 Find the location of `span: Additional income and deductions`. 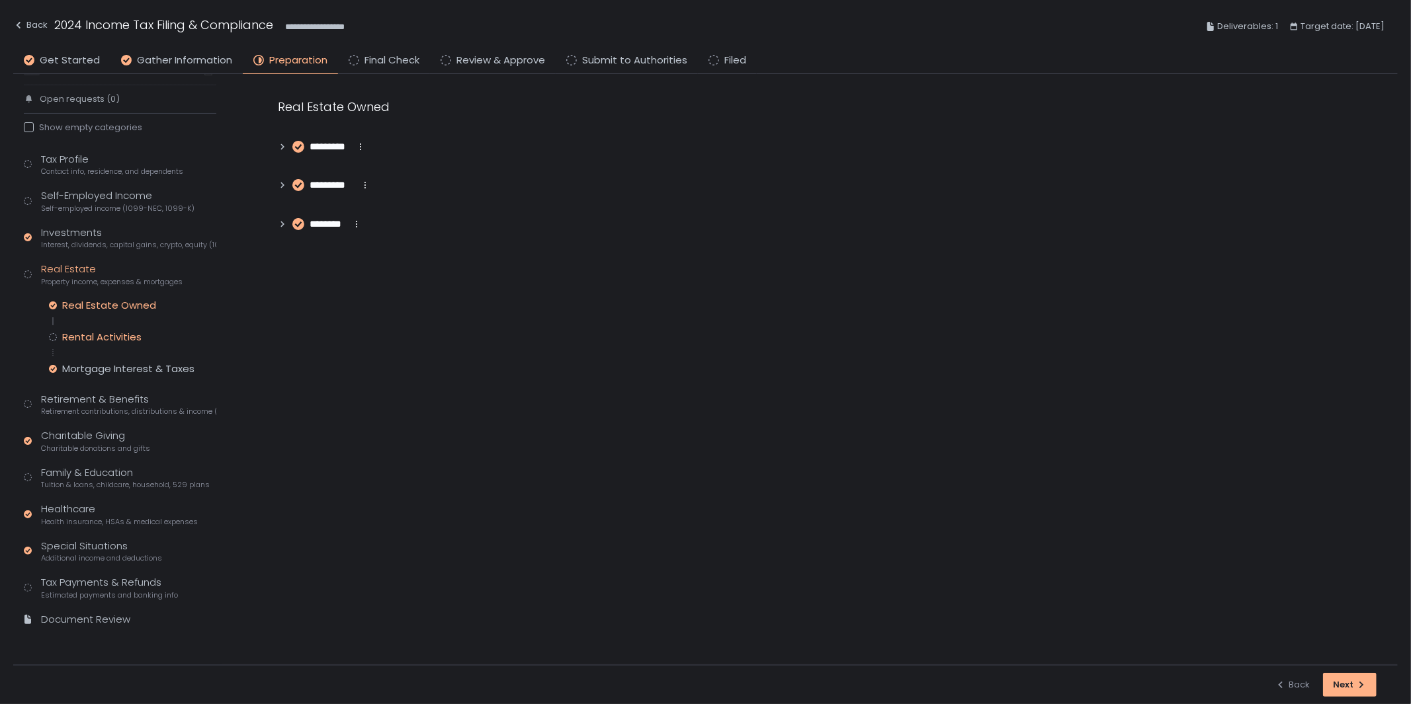

span: Additional income and deductions is located at coordinates (101, 558).